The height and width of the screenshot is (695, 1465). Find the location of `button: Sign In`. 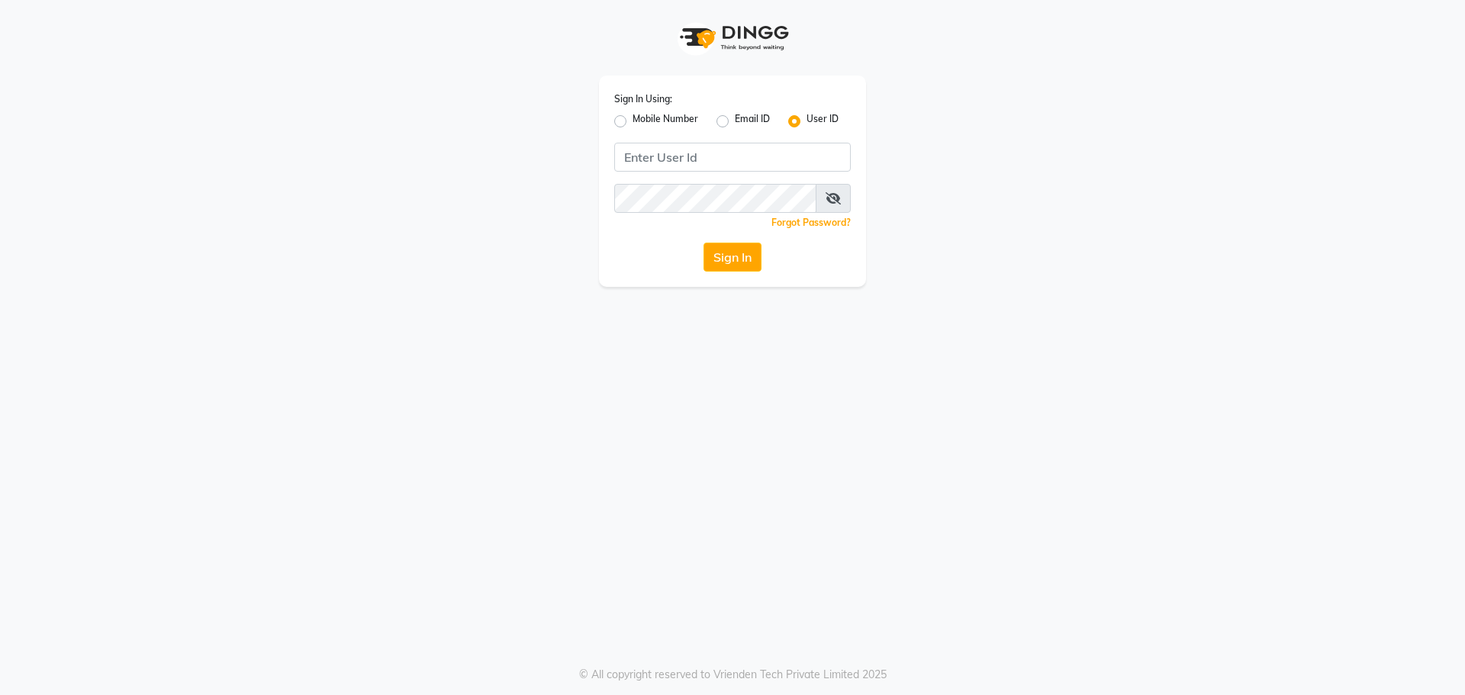

button: Sign In is located at coordinates (732, 257).